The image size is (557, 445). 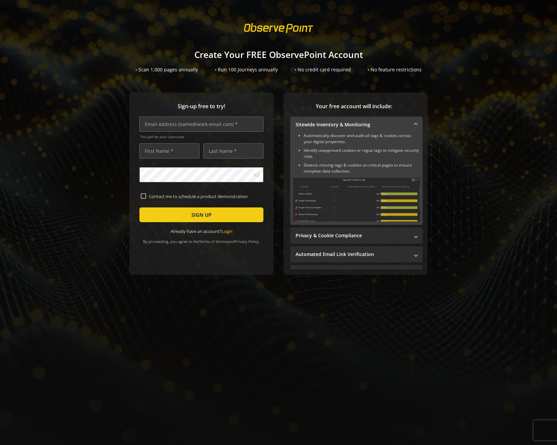 I want to click on a: Login, so click(x=227, y=231).